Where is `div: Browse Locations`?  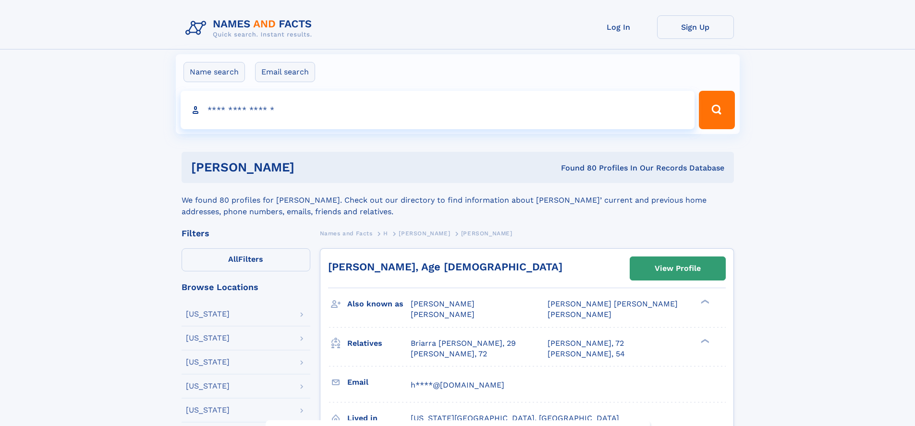 div: Browse Locations is located at coordinates (246, 287).